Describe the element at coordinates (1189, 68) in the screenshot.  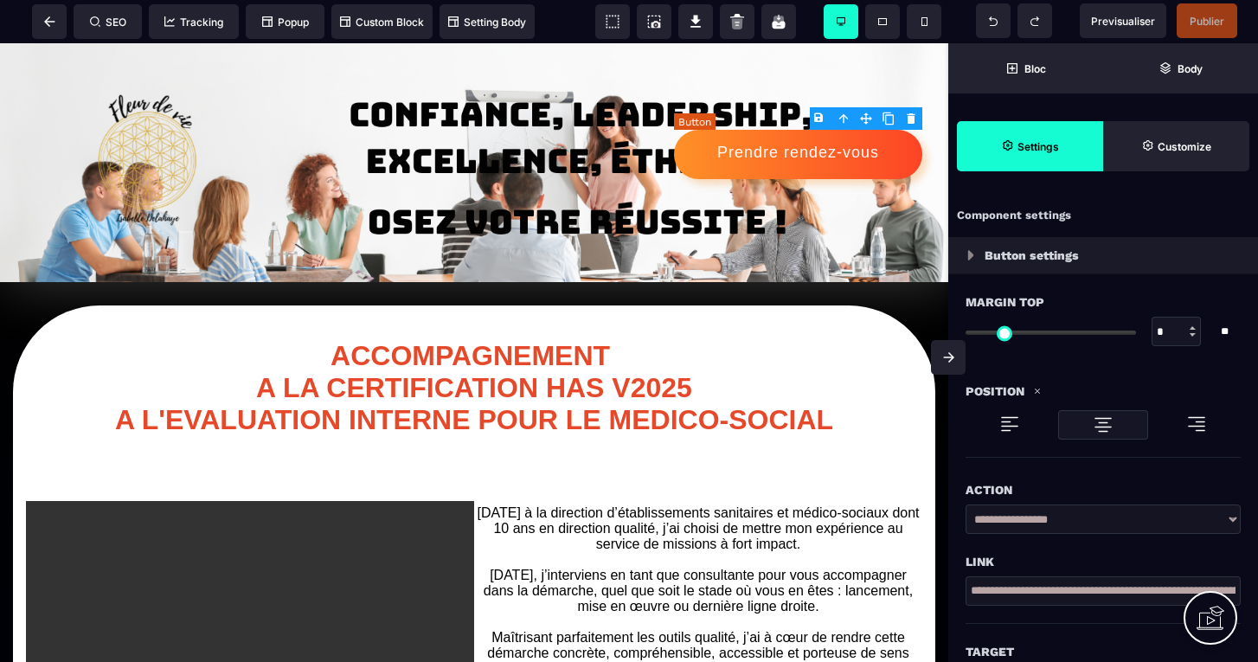
I see `strong: Body` at that location.